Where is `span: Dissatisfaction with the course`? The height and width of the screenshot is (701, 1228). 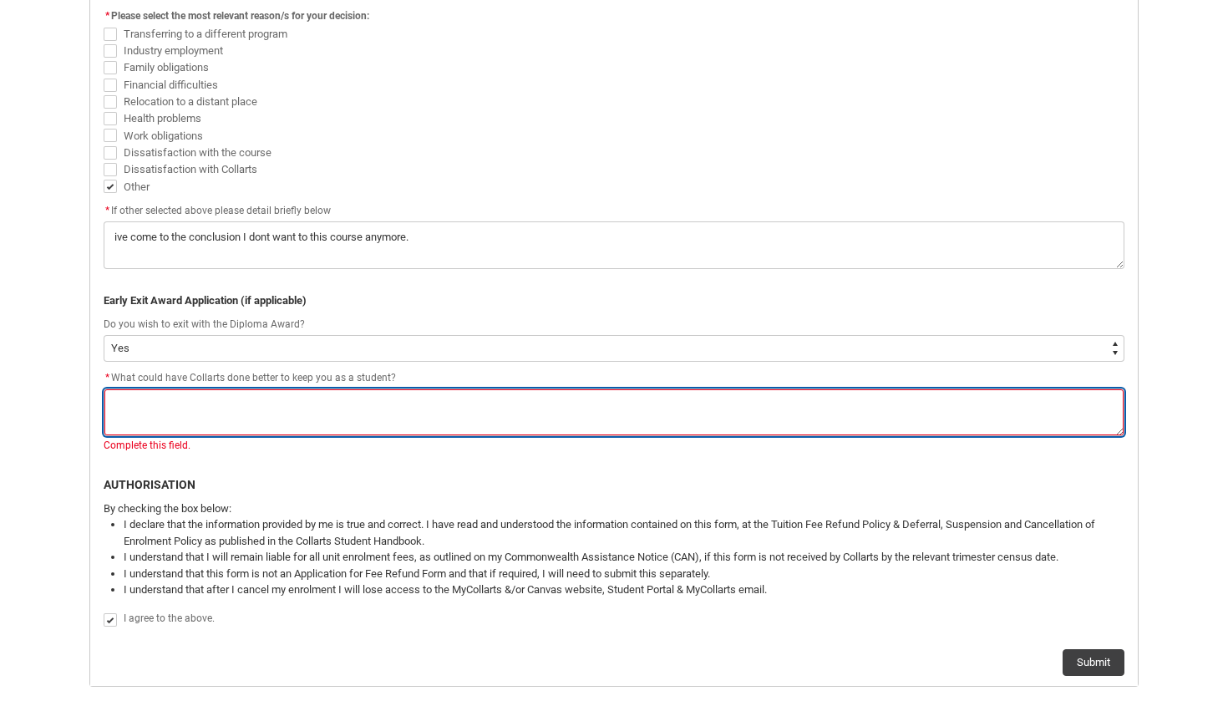 span: Dissatisfaction with the course is located at coordinates (197, 152).